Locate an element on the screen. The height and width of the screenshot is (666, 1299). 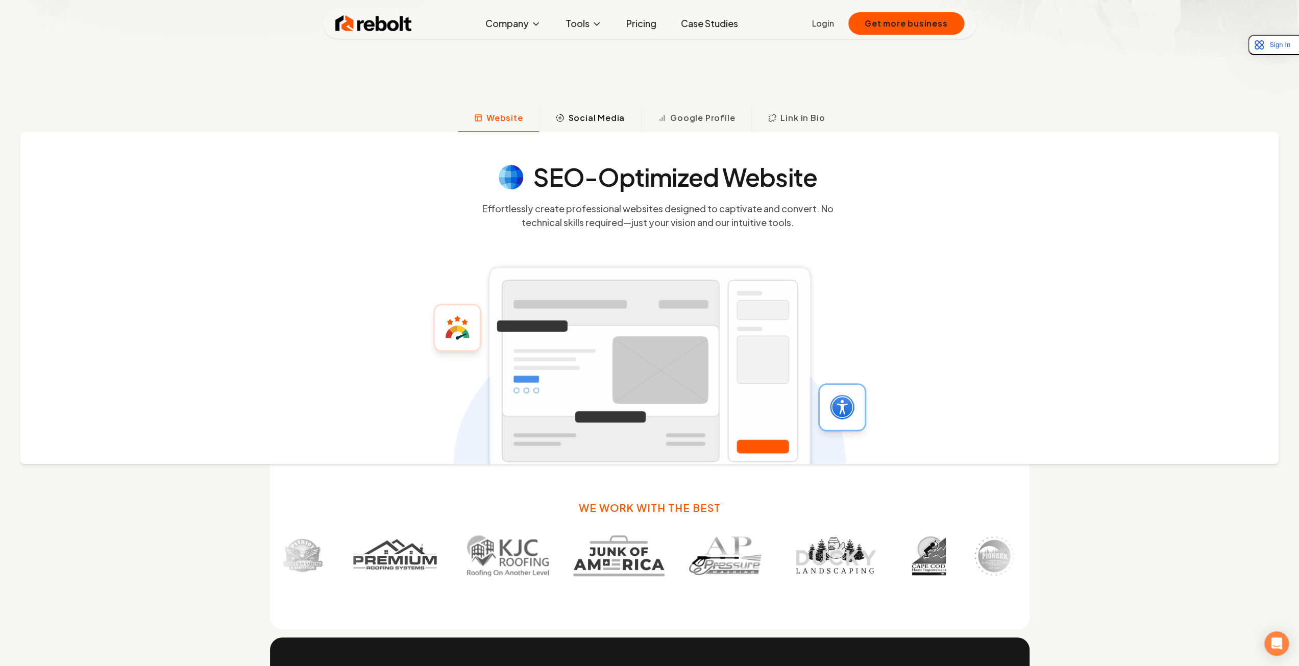
img: Rebolt Logo is located at coordinates (374, 23).